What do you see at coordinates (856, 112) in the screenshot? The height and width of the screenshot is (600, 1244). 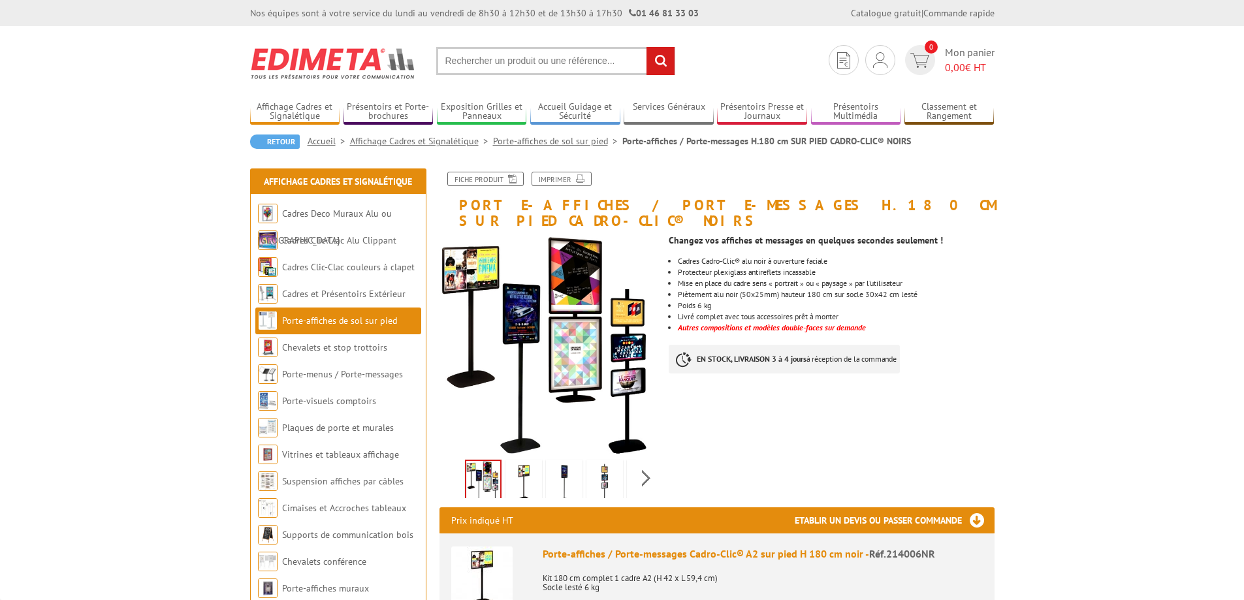 I see `a: Présentoirs Multimédia` at bounding box center [856, 112].